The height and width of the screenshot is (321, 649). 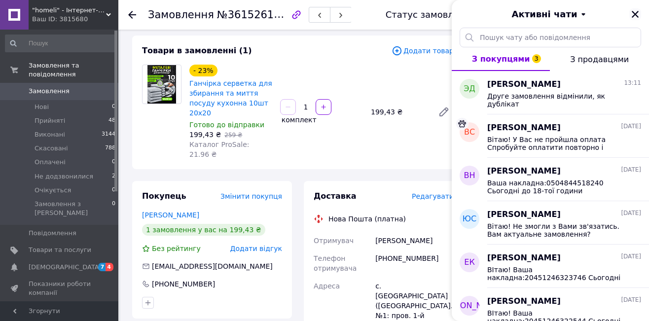 What do you see at coordinates (367, 219) in the screenshot?
I see `div: Нова Пошта (платна)` at bounding box center [367, 219].